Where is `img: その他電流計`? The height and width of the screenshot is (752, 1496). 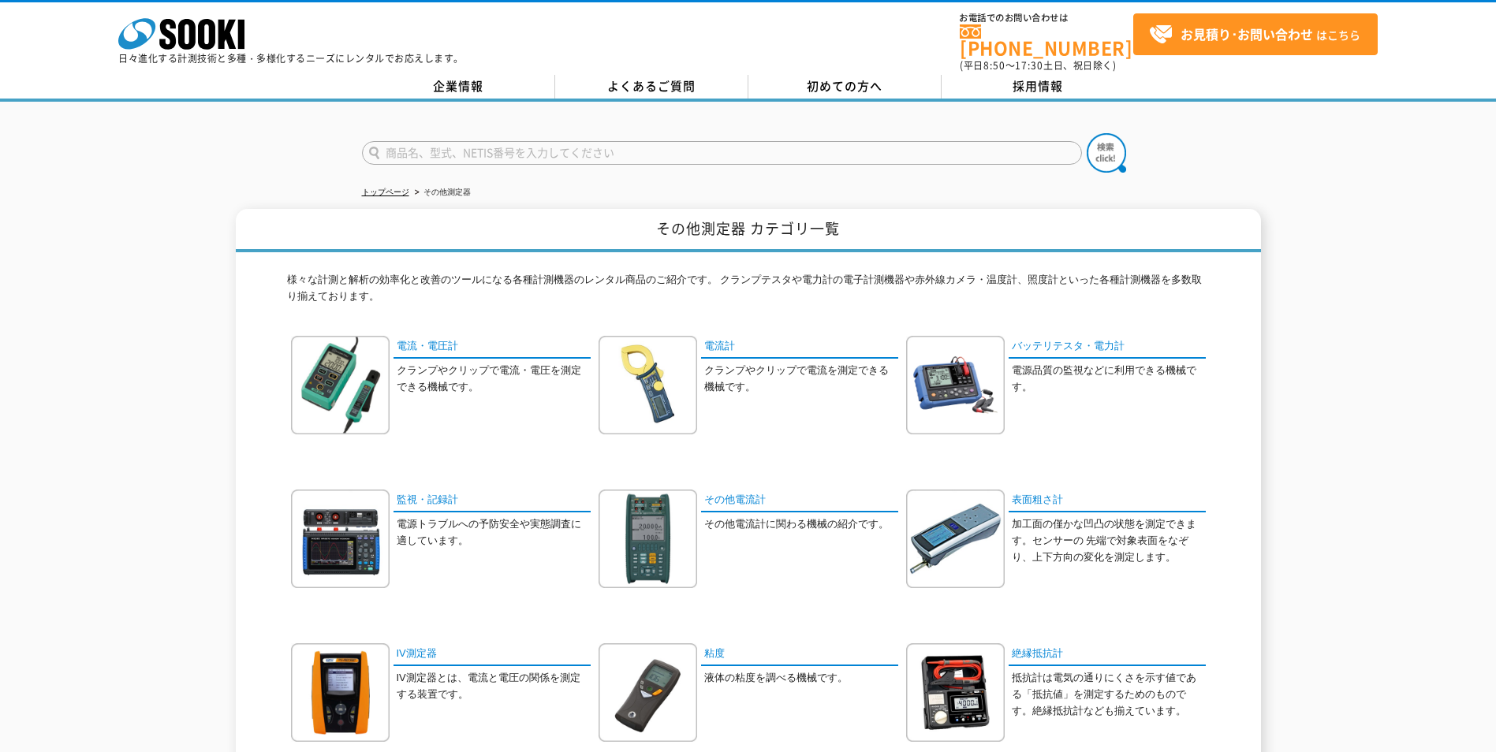
img: その他電流計 is located at coordinates (647, 539).